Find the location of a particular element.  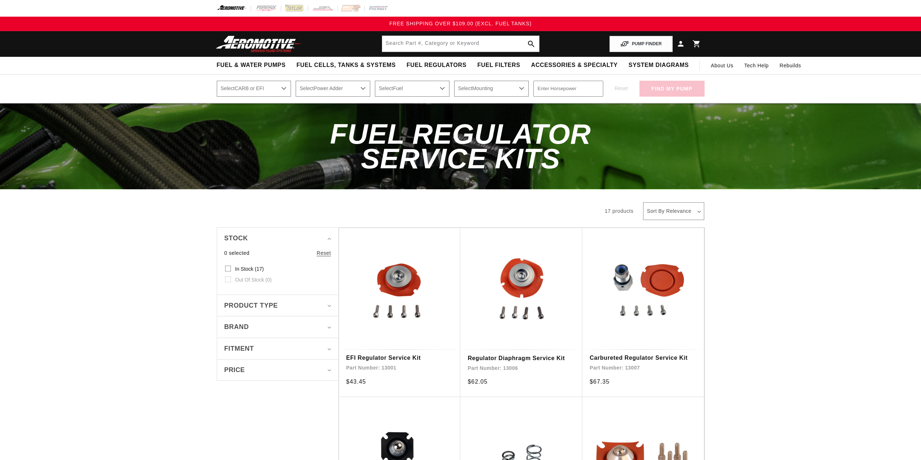

span: Fuel Regulator Service Kits is located at coordinates (460, 146).